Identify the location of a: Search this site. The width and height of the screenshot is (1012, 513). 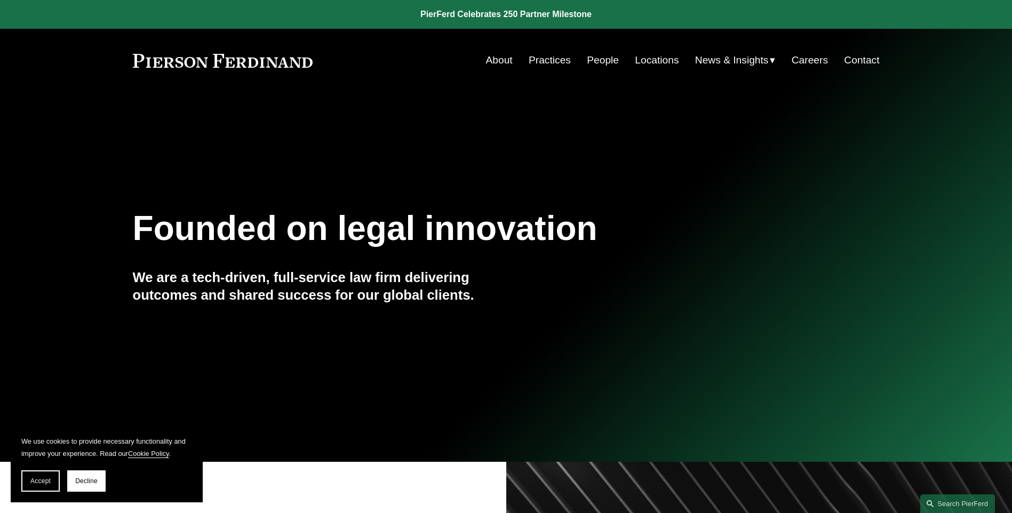
(958, 504).